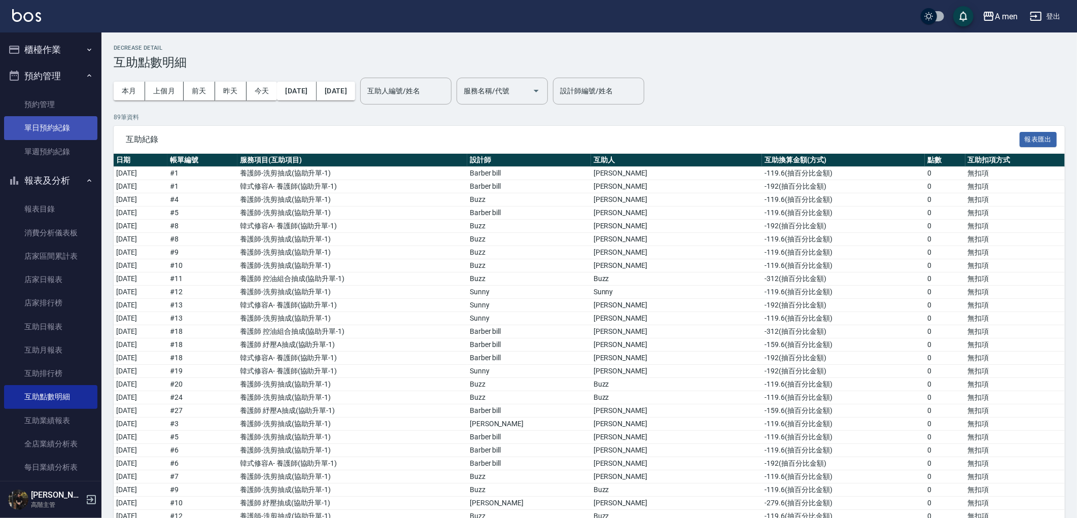  I want to click on td: # 12, so click(202, 292).